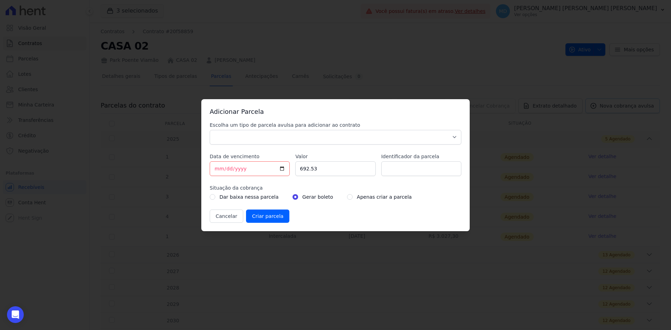 The image size is (671, 330). Describe the element at coordinates (335, 157) in the screenshot. I see `label: Valor` at that location.